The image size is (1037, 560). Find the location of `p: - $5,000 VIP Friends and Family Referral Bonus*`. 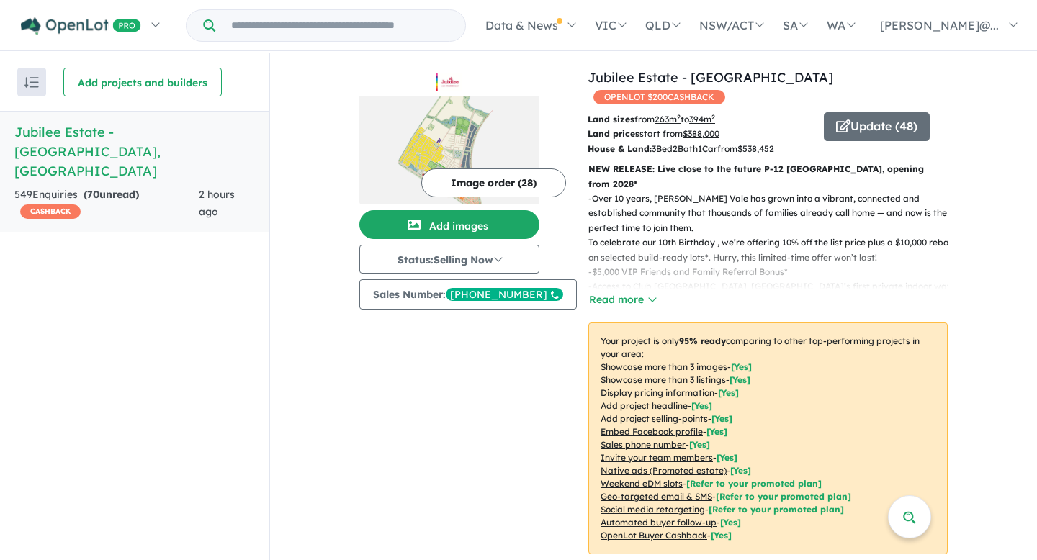

p: - $5,000 VIP Friends and Family Referral Bonus* is located at coordinates (774, 272).